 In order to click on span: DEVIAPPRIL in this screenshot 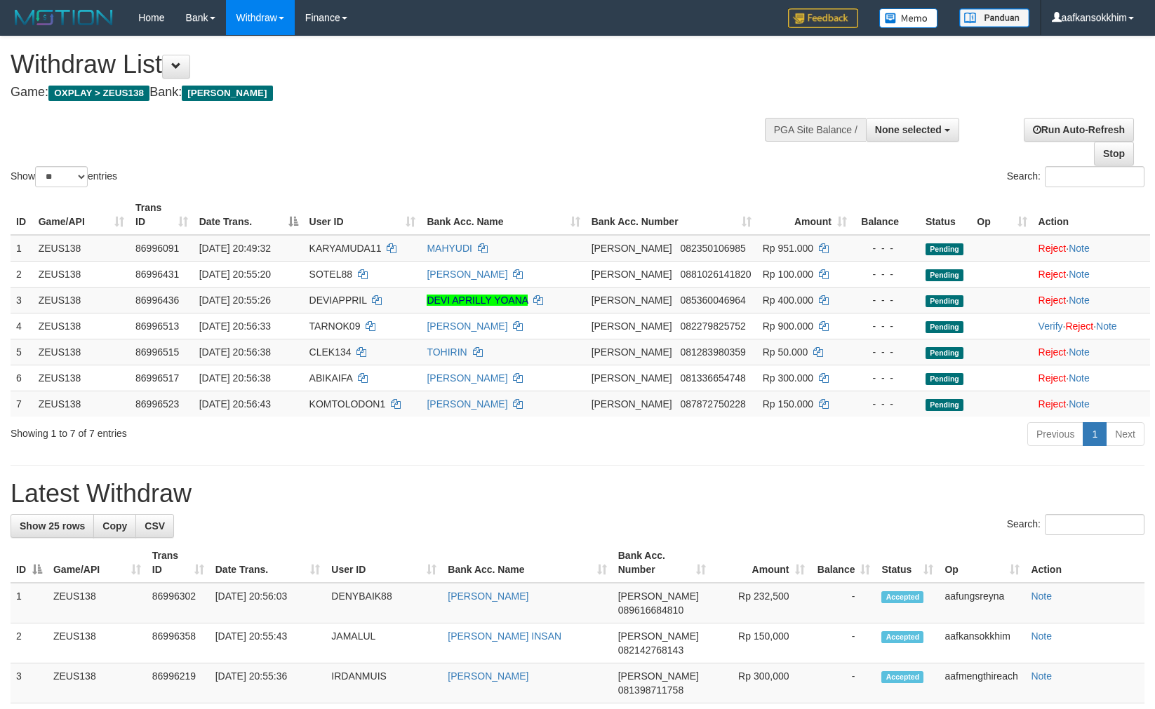, I will do `click(338, 300)`.